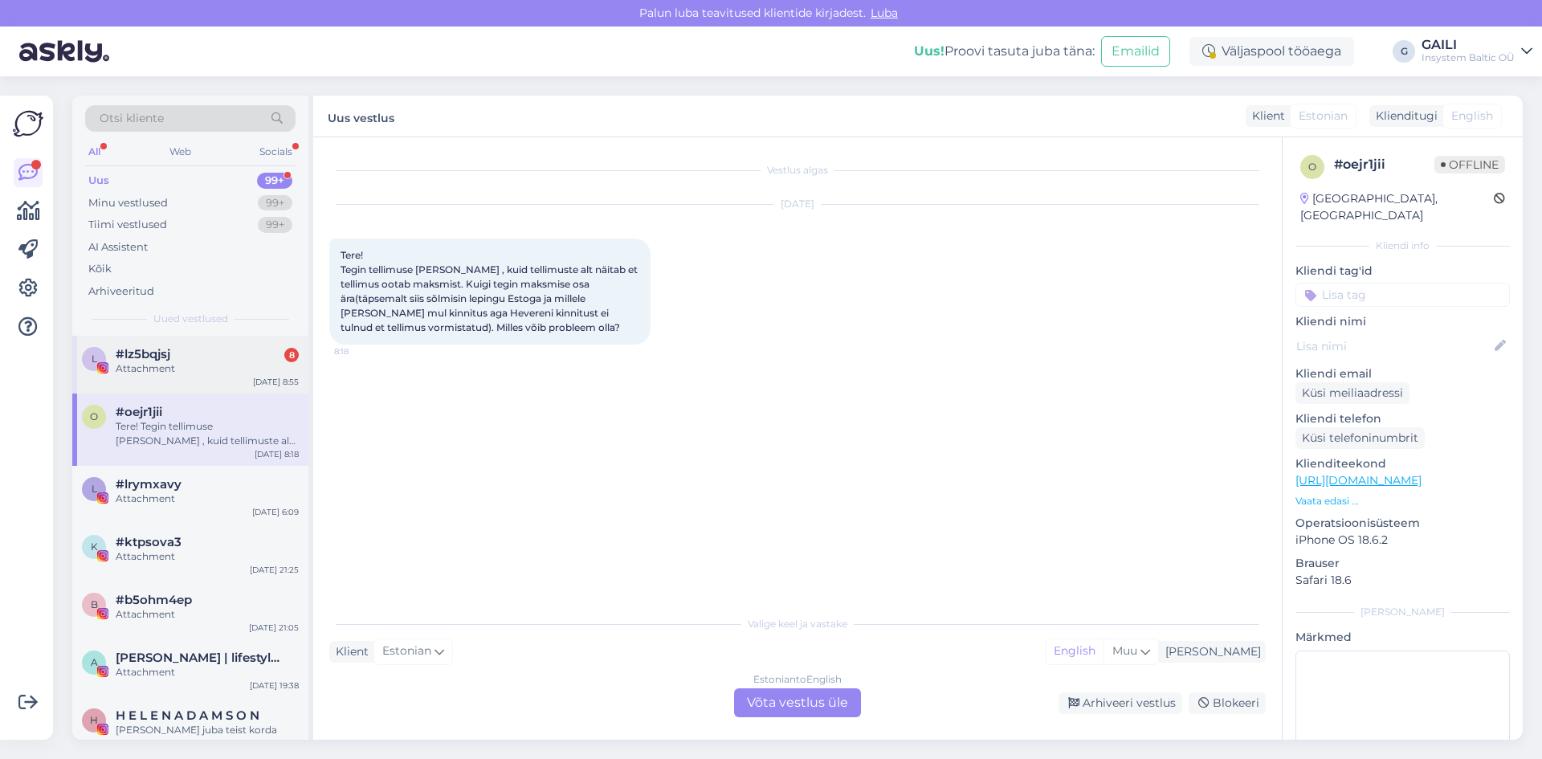  What do you see at coordinates (199, 658) in the screenshot?
I see `span: Alissa Linter | lifestyle & рекомендации | UGC creator` at bounding box center [199, 658].